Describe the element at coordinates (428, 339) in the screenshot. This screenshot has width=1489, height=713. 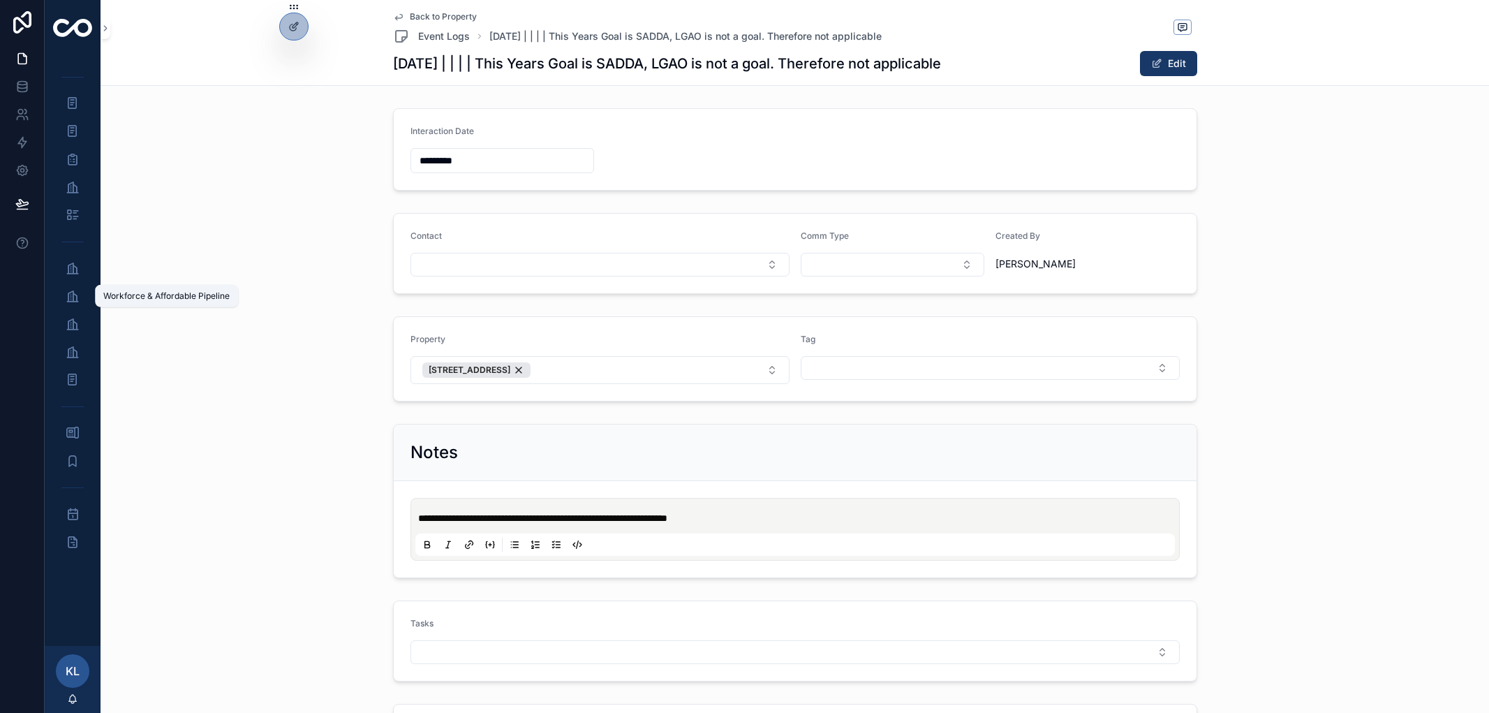
I see `span: Property` at that location.